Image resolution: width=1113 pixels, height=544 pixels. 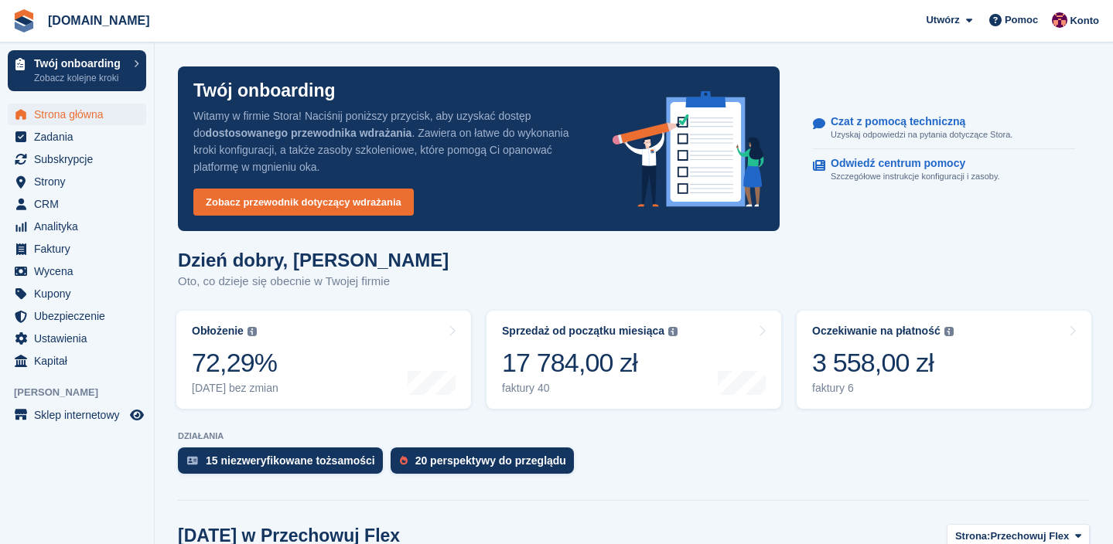 I want to click on span: Strona główna, so click(x=80, y=114).